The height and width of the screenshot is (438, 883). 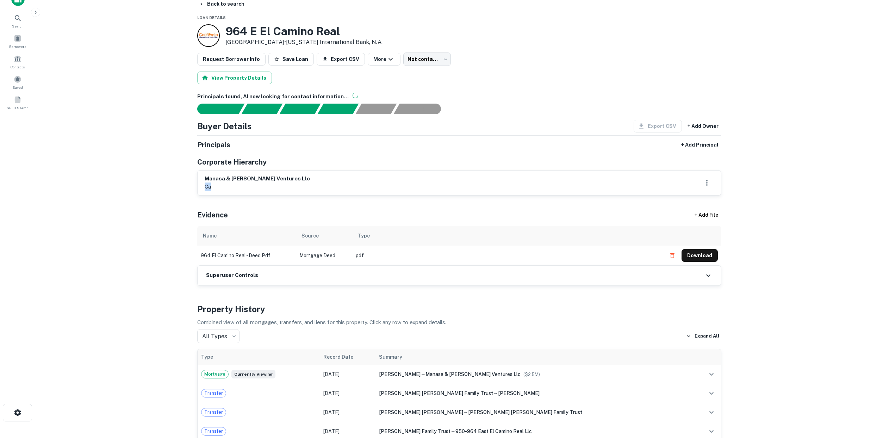 I want to click on span: Mortgage, so click(x=215, y=374).